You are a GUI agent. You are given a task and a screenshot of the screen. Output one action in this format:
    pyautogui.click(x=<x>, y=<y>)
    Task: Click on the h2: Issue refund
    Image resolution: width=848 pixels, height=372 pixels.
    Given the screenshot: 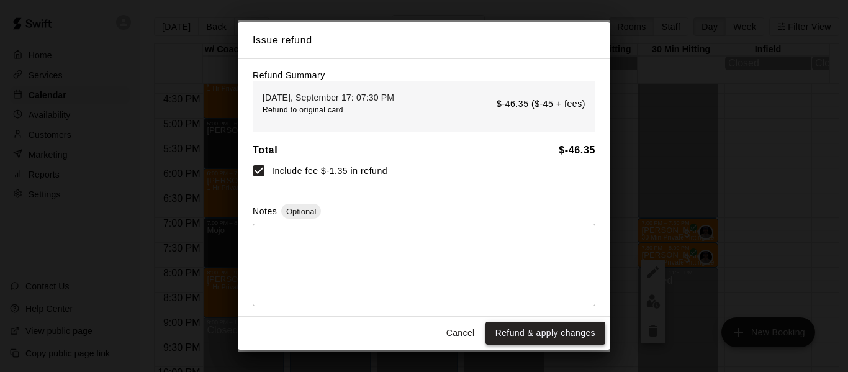 What is the action you would take?
    pyautogui.click(x=424, y=40)
    